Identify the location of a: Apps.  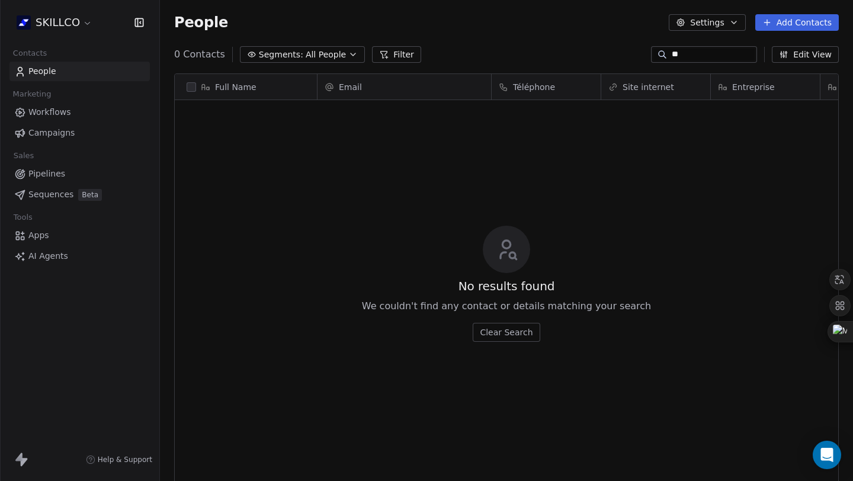
(79, 235).